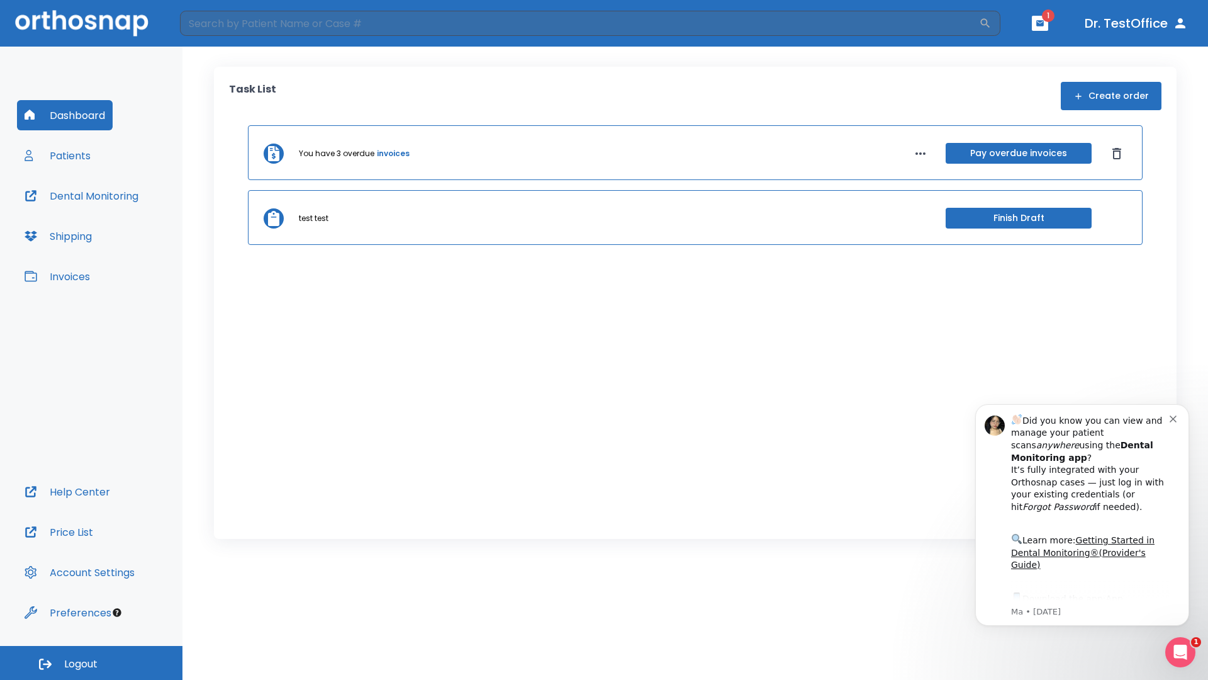 Image resolution: width=1208 pixels, height=680 pixels. I want to click on div: message notification from Ma, 1w ago. 👋🏻 Did you know you can view and manage your patient scans ..., so click(126, 130).